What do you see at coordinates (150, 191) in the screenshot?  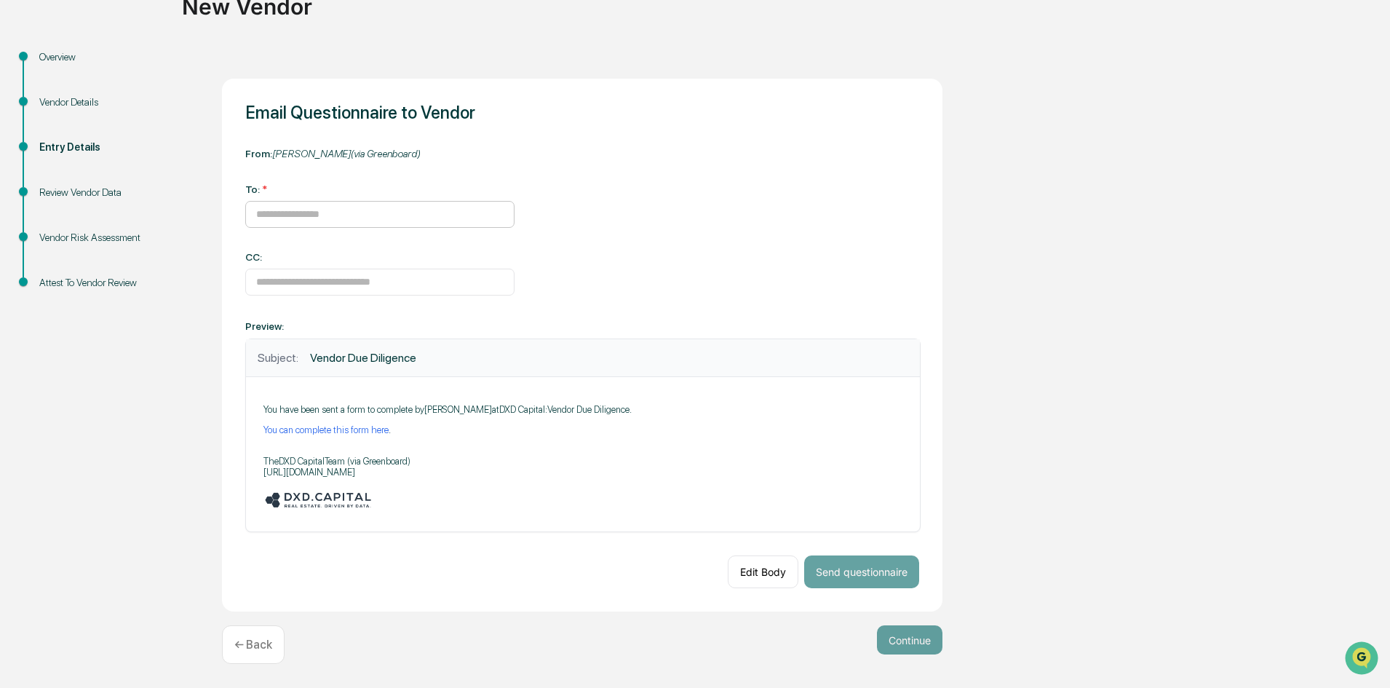 I see `span: Attestations` at bounding box center [150, 191].